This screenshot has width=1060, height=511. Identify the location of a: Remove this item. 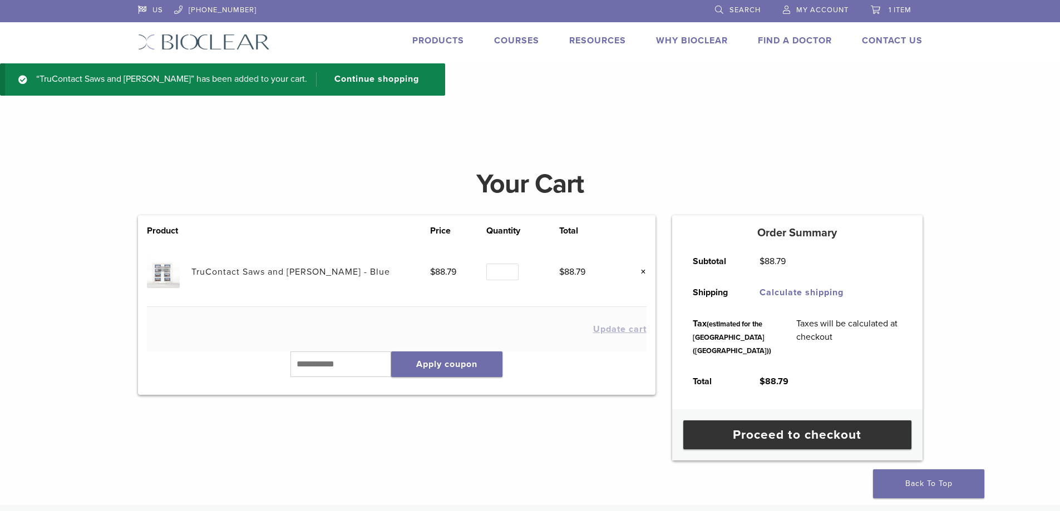
(640, 272).